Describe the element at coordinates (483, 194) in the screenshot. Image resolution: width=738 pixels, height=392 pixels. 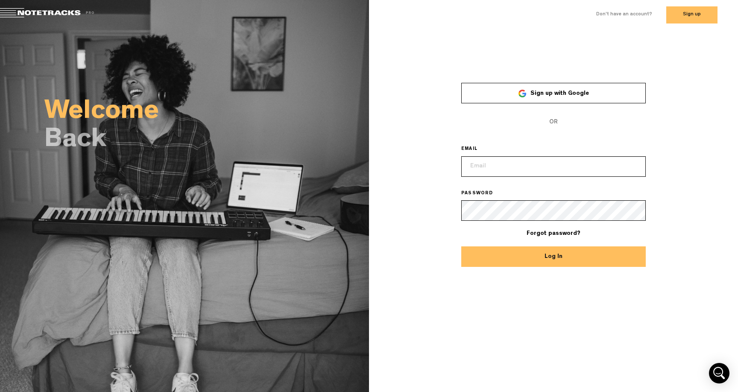
I see `label: PASSWORD` at that location.